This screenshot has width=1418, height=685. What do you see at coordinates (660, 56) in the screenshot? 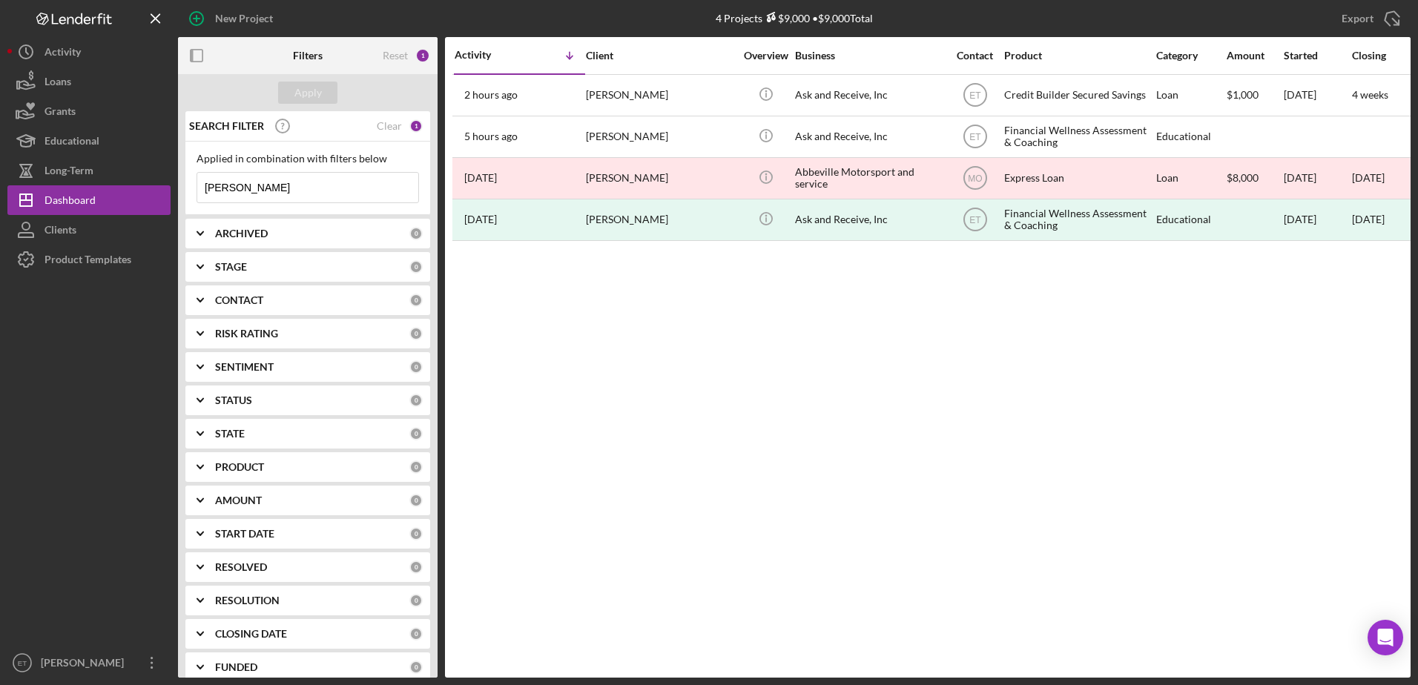
I see `div: Client` at bounding box center [660, 56].